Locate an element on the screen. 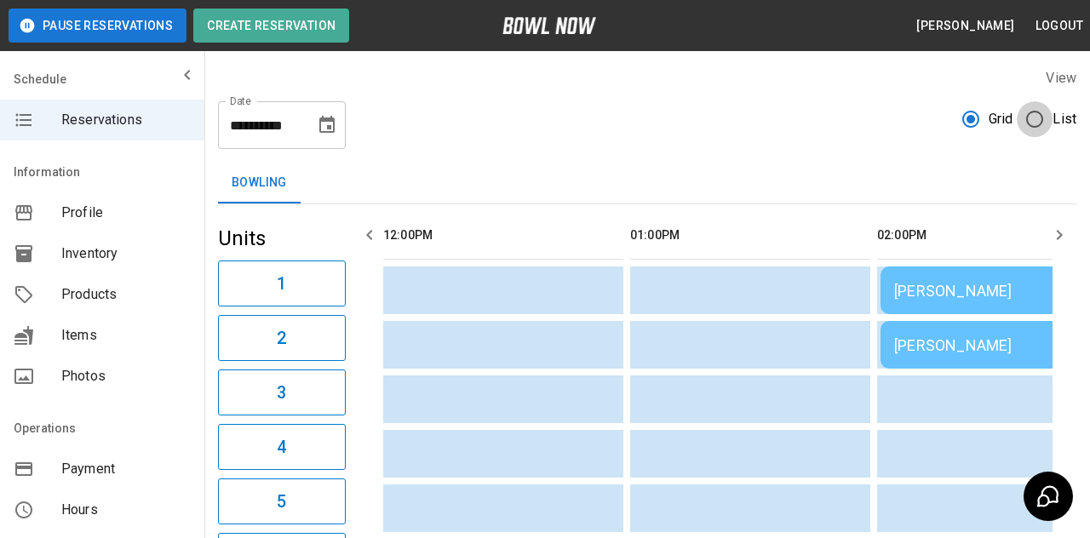 This screenshot has width=1090, height=538. span: Profile is located at coordinates (126, 213).